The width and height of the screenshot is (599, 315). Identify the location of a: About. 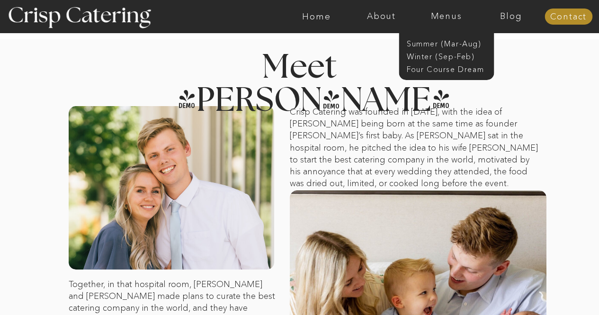
(381, 17).